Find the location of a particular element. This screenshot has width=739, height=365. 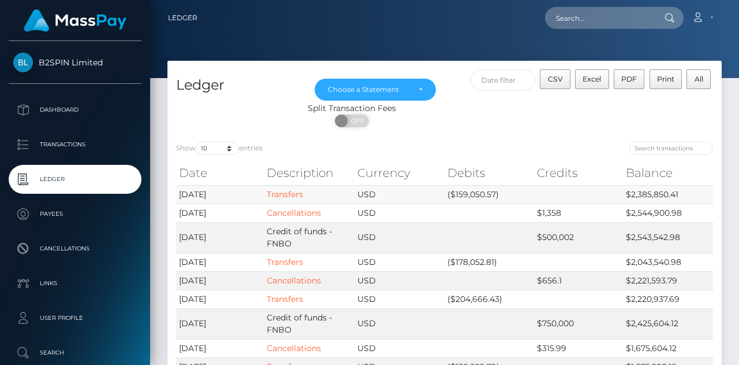

button: Excel is located at coordinates (592, 79).